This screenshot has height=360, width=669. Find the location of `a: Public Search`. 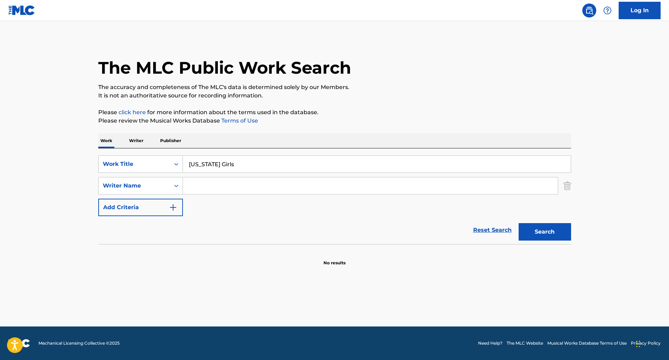

a: Public Search is located at coordinates (589, 10).